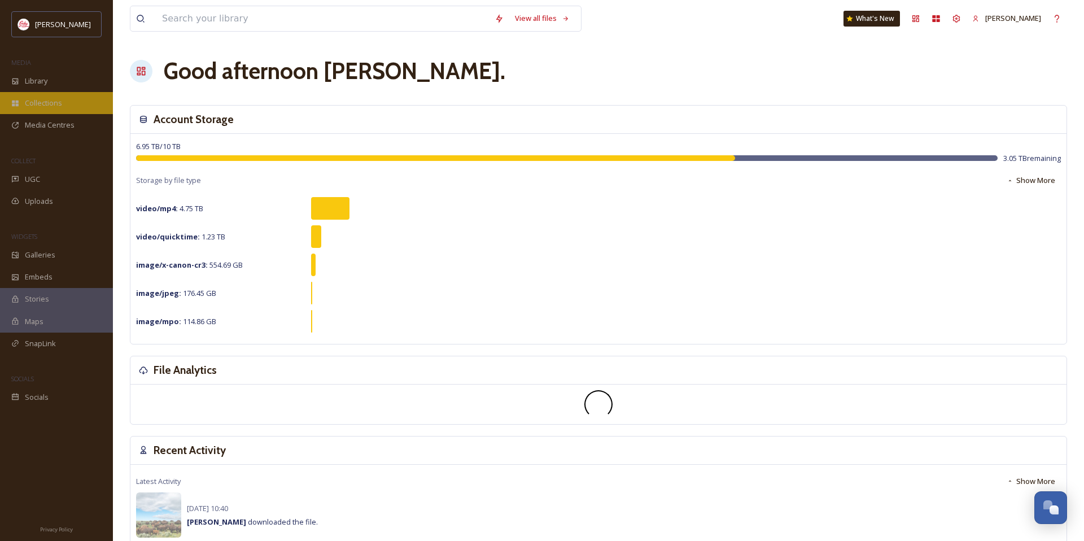 The height and width of the screenshot is (541, 1084). I want to click on span: Media Centres, so click(50, 125).